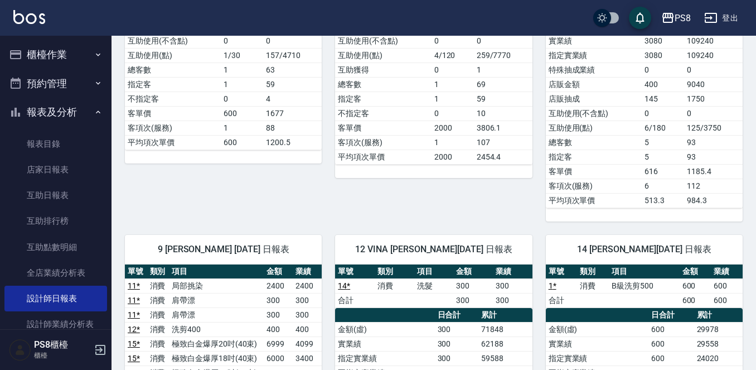 The height and width of the screenshot is (370, 756). I want to click on td: 616, so click(663, 171).